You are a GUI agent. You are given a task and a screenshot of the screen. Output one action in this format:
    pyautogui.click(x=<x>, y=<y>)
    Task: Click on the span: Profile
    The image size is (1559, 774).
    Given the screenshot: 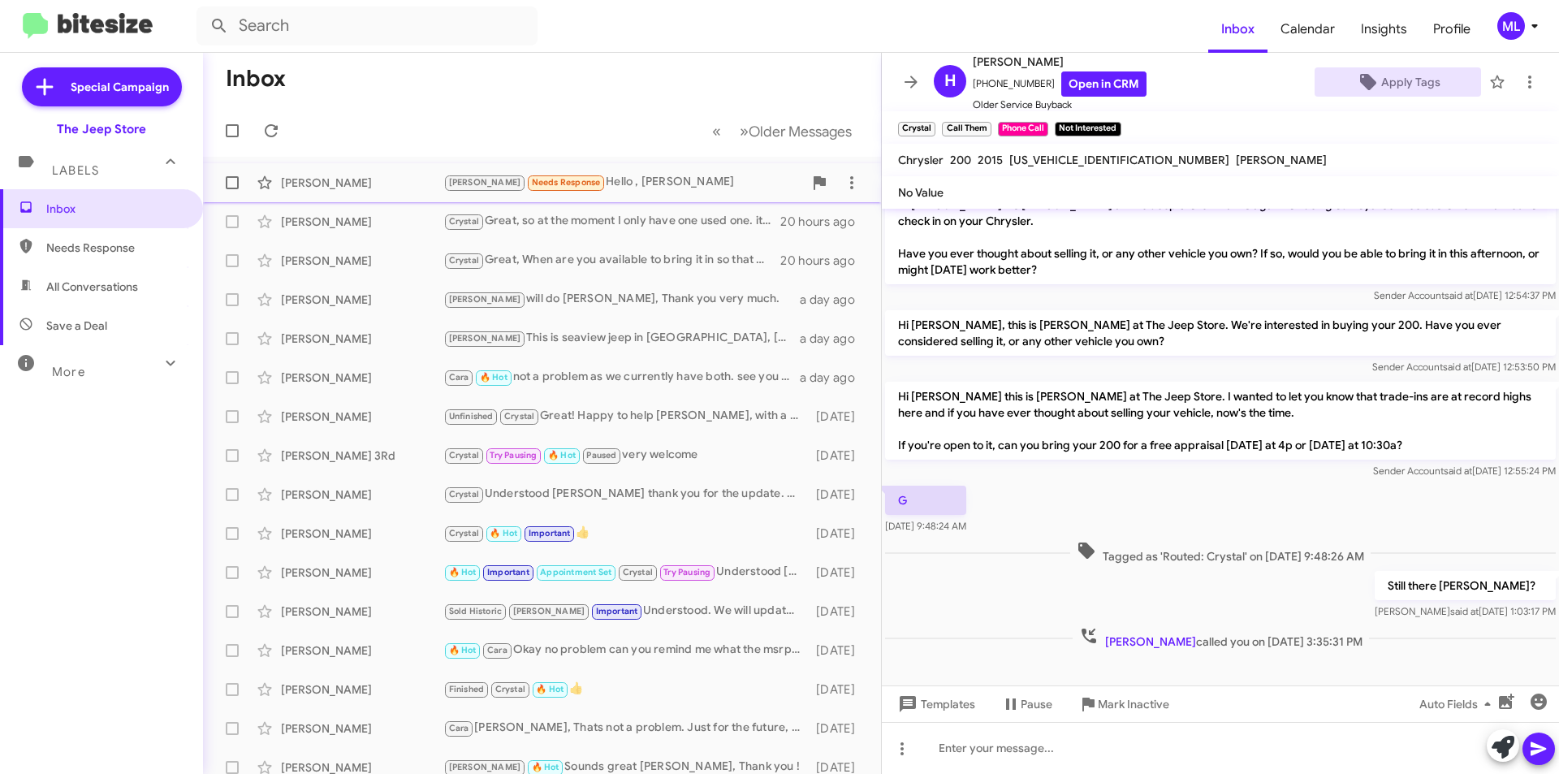 What is the action you would take?
    pyautogui.click(x=1452, y=29)
    